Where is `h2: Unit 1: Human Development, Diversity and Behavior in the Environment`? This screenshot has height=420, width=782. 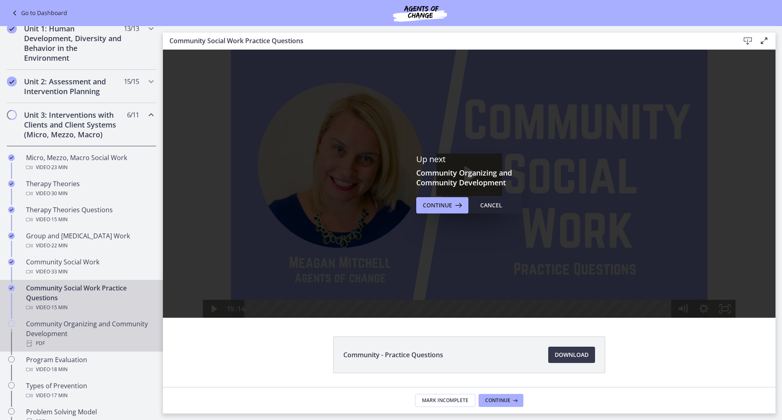 h2: Unit 1: Human Development, Diversity and Behavior in the Environment is located at coordinates (74, 43).